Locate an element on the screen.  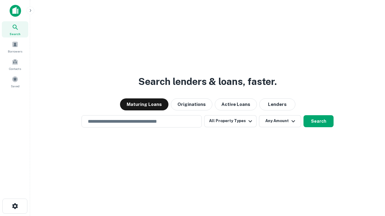
button: Maturing Loans is located at coordinates (144, 105).